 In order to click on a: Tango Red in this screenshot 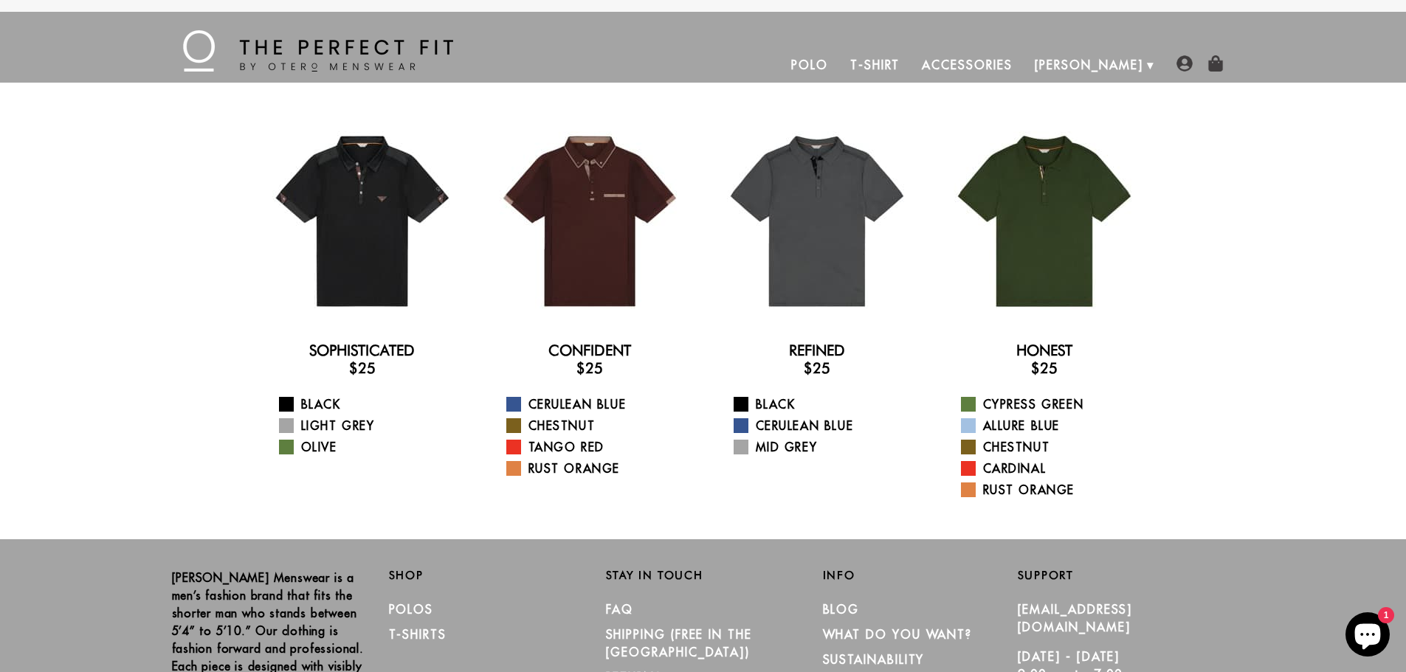, I will do `click(598, 447)`.